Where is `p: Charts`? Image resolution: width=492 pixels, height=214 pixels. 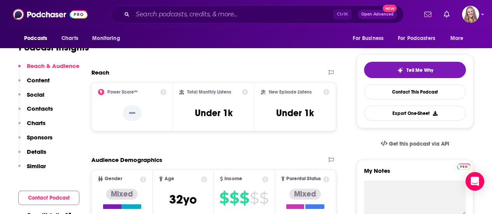 p: Charts is located at coordinates (36, 123).